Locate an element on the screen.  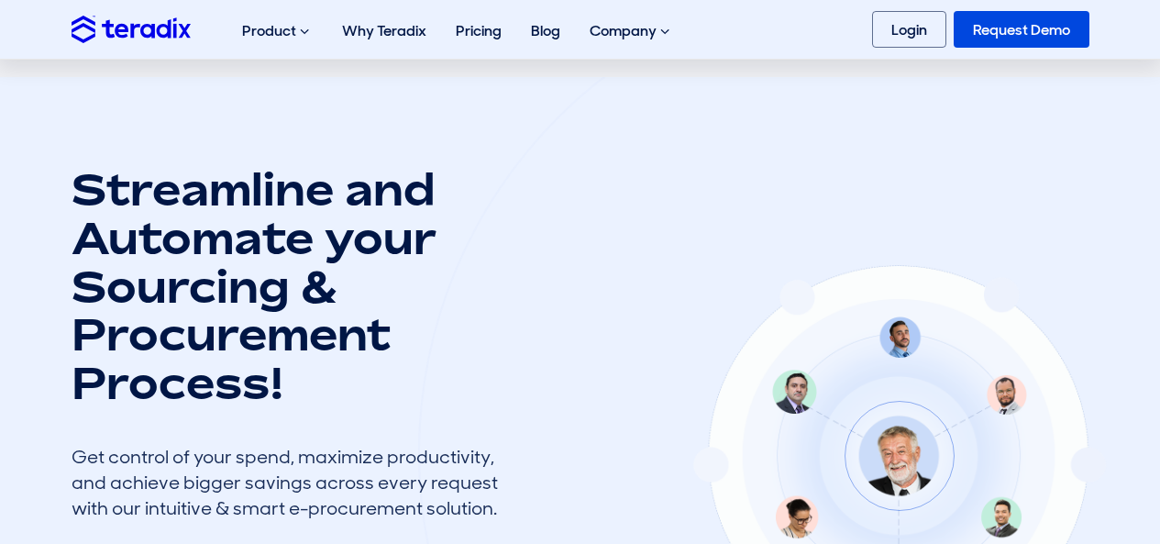
a: Why Teradix is located at coordinates (384, 30).